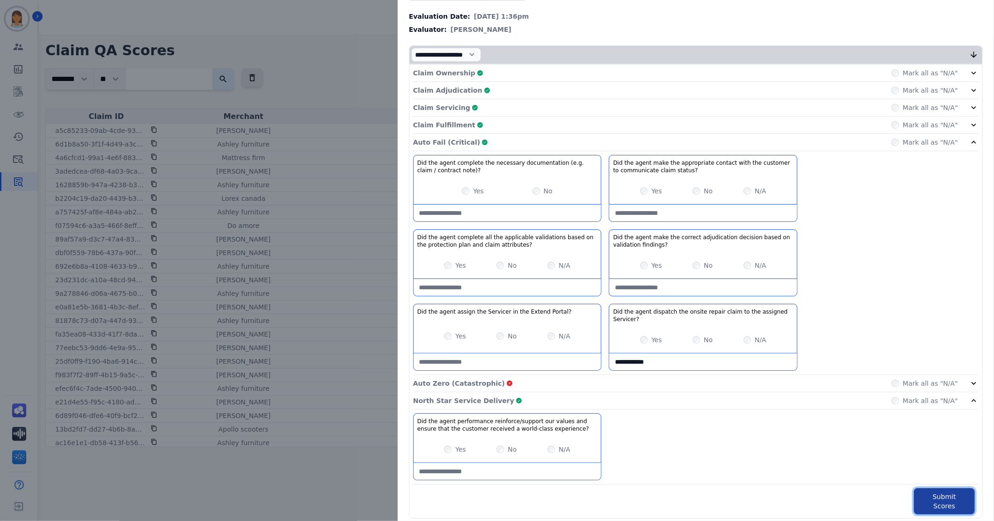 This screenshot has height=521, width=994. I want to click on h3: Did the agent complete the necessary documentation (e.g. claim / contract note)?, so click(507, 167).